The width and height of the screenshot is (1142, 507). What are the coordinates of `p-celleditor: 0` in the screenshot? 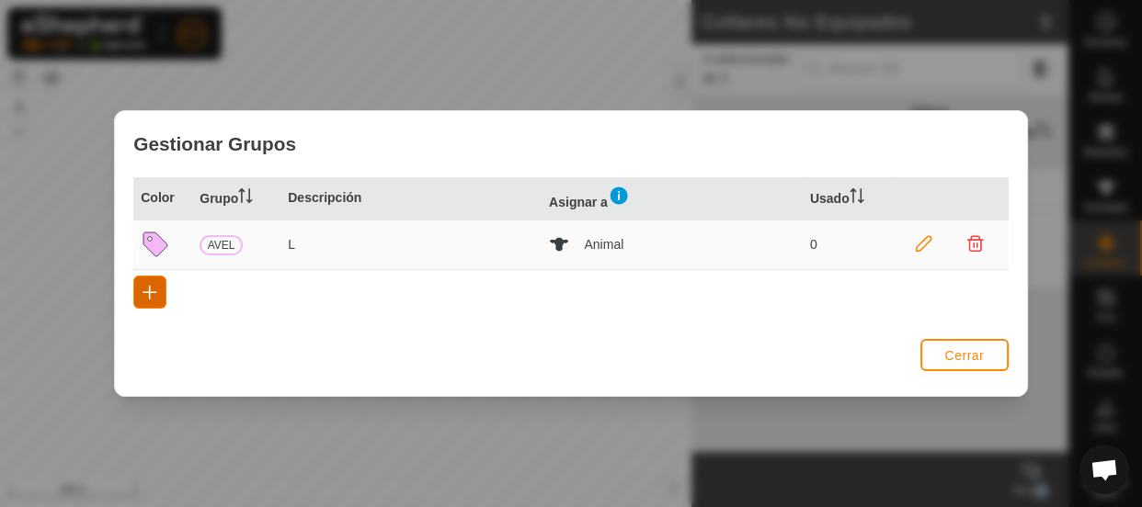 It's located at (814, 245).